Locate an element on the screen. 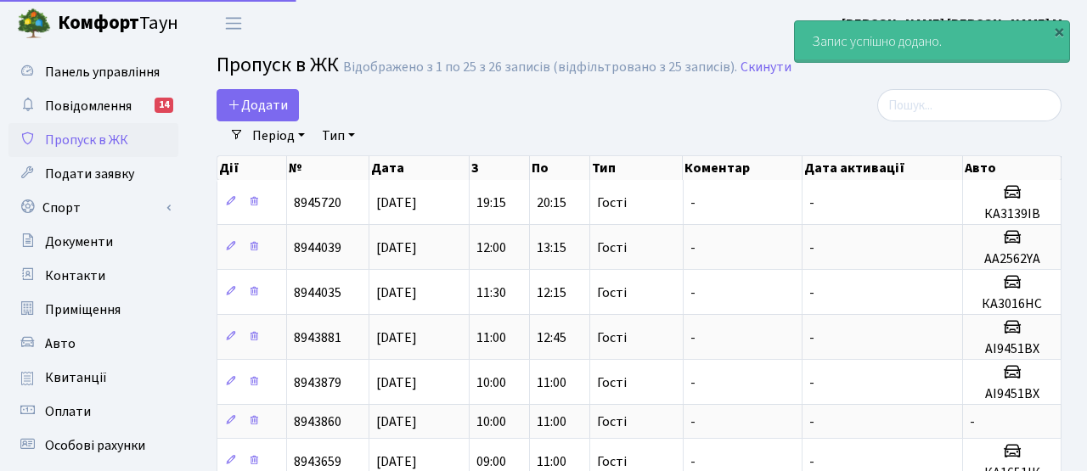 Image resolution: width=1087 pixels, height=471 pixels. span: 20:15 is located at coordinates (551, 203).